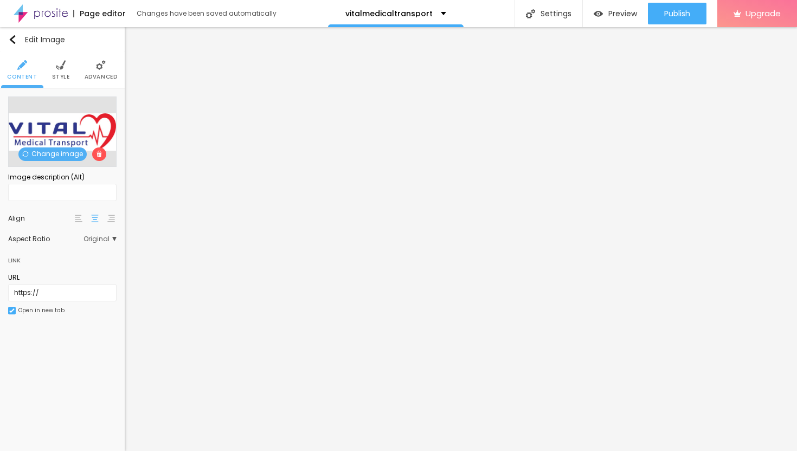 This screenshot has width=797, height=451. What do you see at coordinates (62, 177) in the screenshot?
I see `div: Image description (Alt)` at bounding box center [62, 177].